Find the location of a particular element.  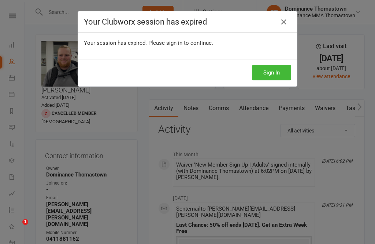

span: Your session has expired. Please sign in to continue. is located at coordinates (148, 43).